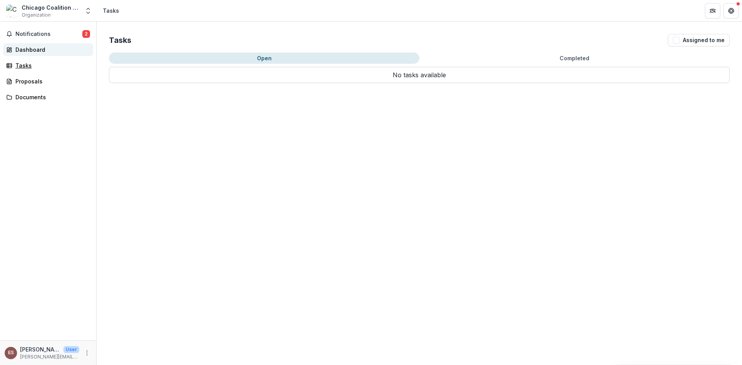 This screenshot has width=742, height=365. What do you see at coordinates (48, 81) in the screenshot?
I see `a: Proposals` at bounding box center [48, 81].